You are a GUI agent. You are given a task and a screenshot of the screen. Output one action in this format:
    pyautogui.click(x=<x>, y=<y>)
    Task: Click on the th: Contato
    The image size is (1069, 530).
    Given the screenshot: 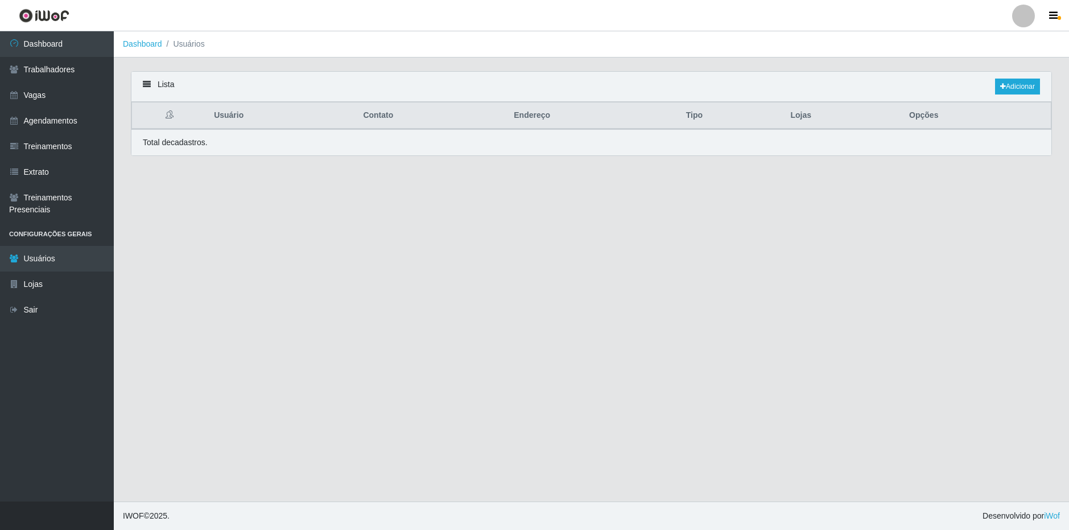 What is the action you would take?
    pyautogui.click(x=431, y=115)
    